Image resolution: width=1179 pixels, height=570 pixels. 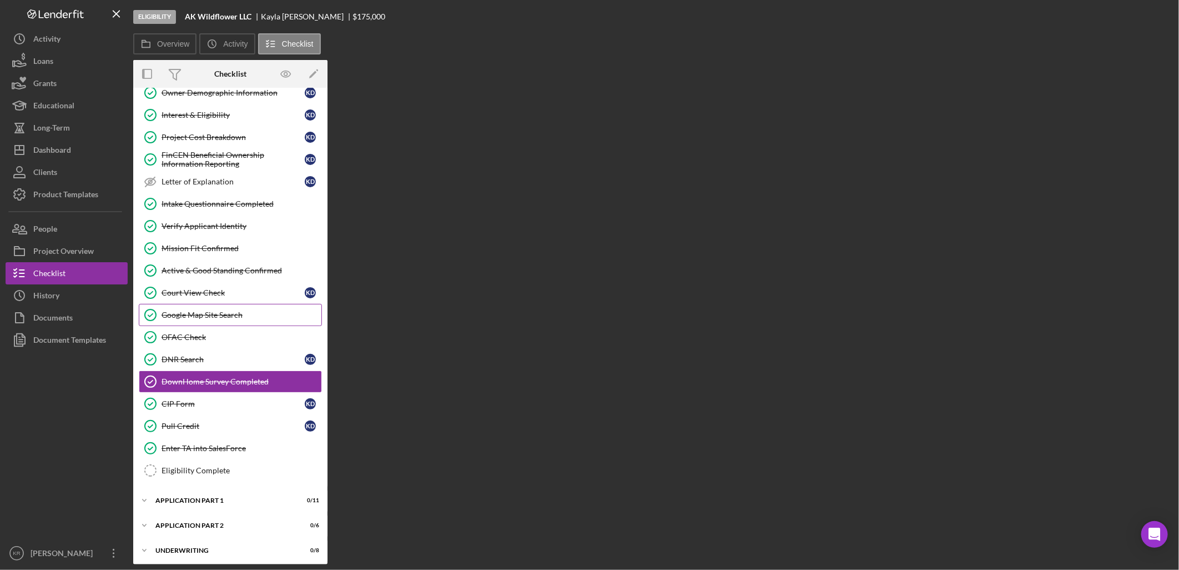 What do you see at coordinates (230, 426) in the screenshot?
I see `a: Pull CreditKD` at bounding box center [230, 426].